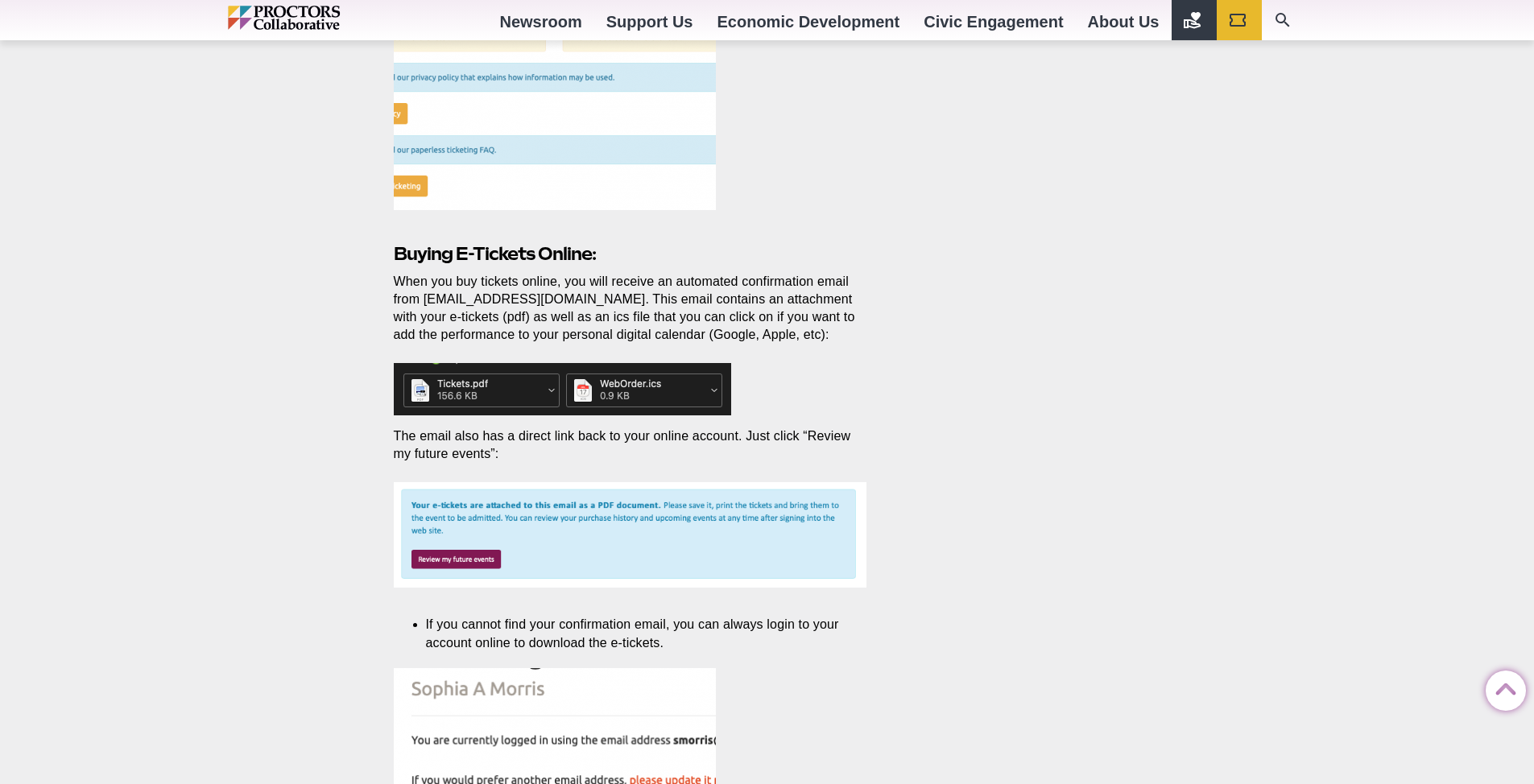 Image resolution: width=1534 pixels, height=784 pixels. I want to click on li: If you cannot find your confirmation email, you can always login to your account online to downlo..., so click(634, 634).